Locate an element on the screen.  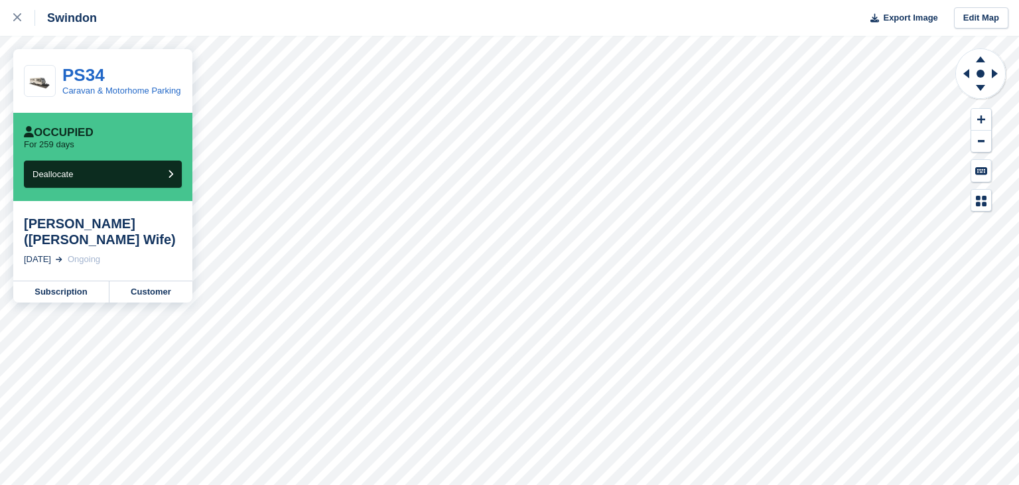
button: Zoom Out is located at coordinates (982, 141).